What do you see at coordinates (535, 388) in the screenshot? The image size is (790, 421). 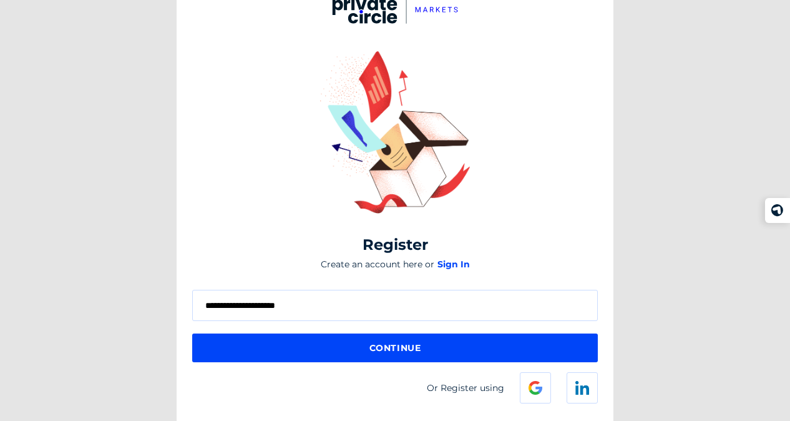 I see `img: google.png` at bounding box center [535, 388].